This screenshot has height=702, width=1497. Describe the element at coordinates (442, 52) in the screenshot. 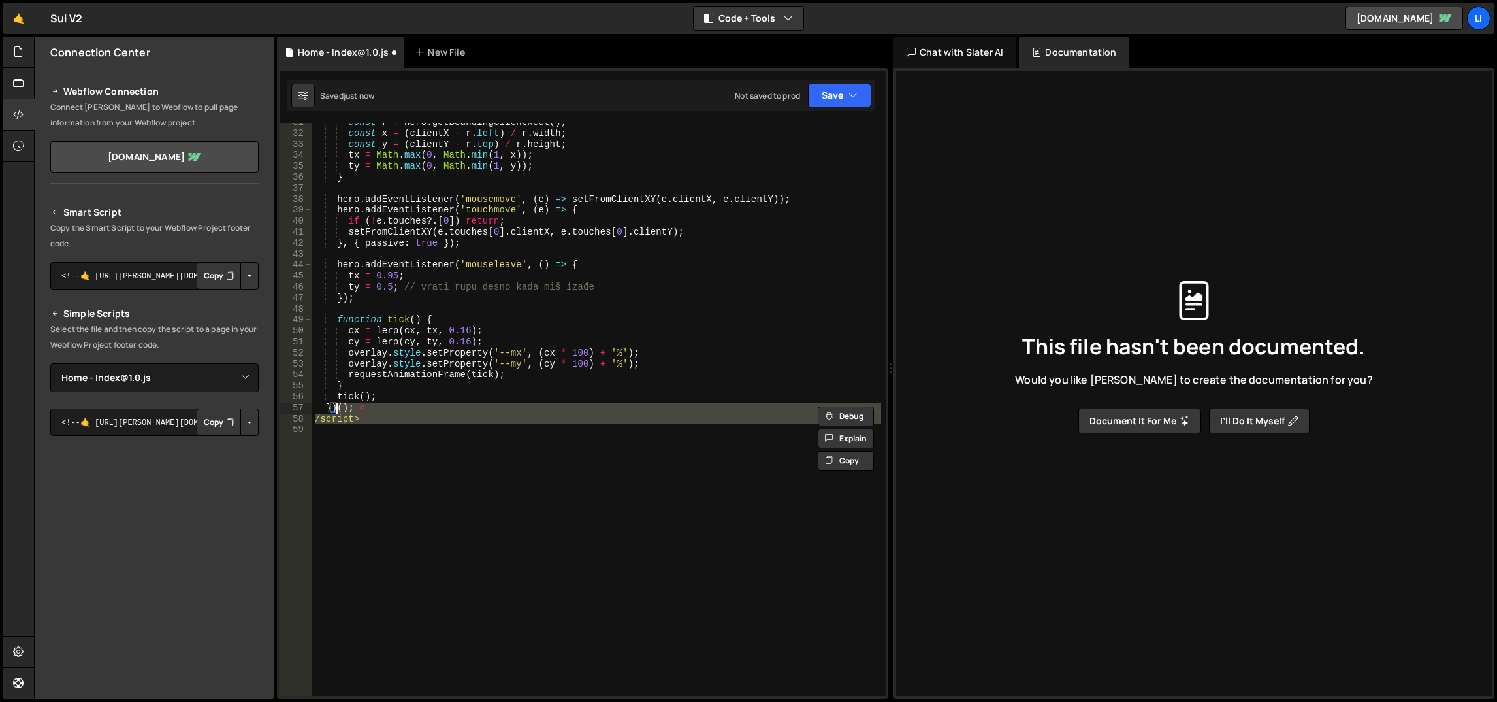

I see `div: New File` at that location.